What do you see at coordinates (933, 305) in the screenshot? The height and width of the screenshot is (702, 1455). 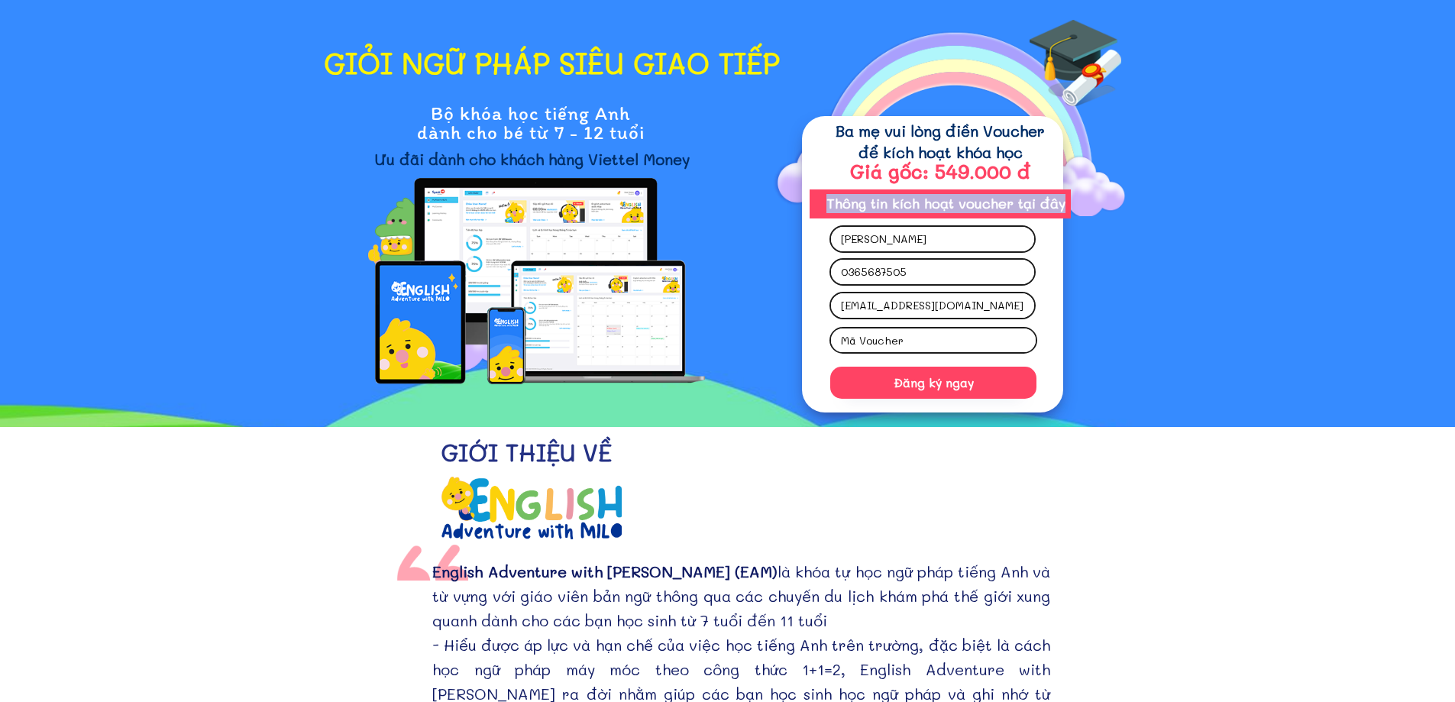 I see `input: Email` at bounding box center [933, 305].